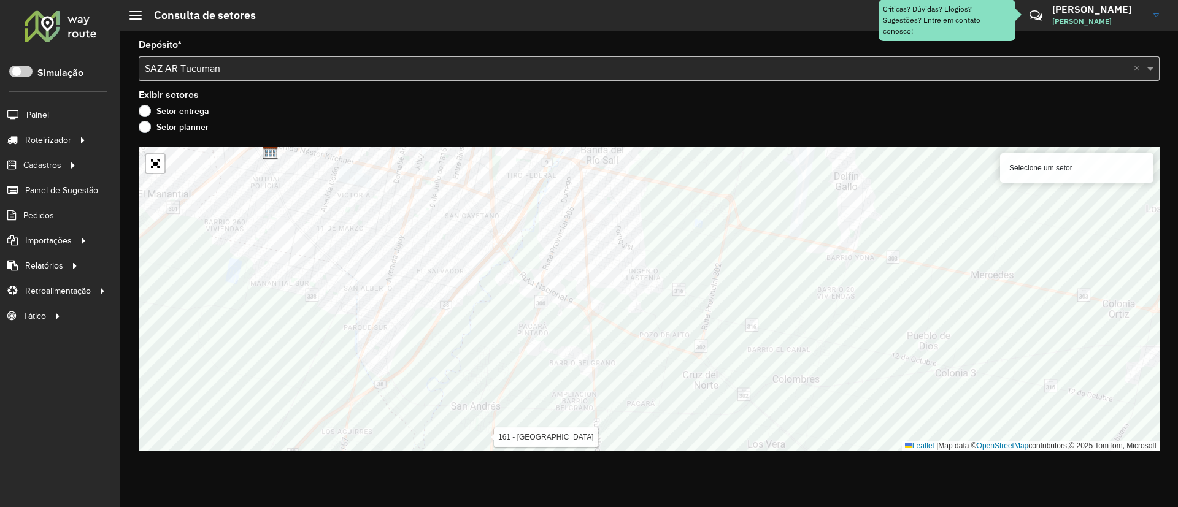  Describe the element at coordinates (48, 140) in the screenshot. I see `span: Roteirizador` at that location.